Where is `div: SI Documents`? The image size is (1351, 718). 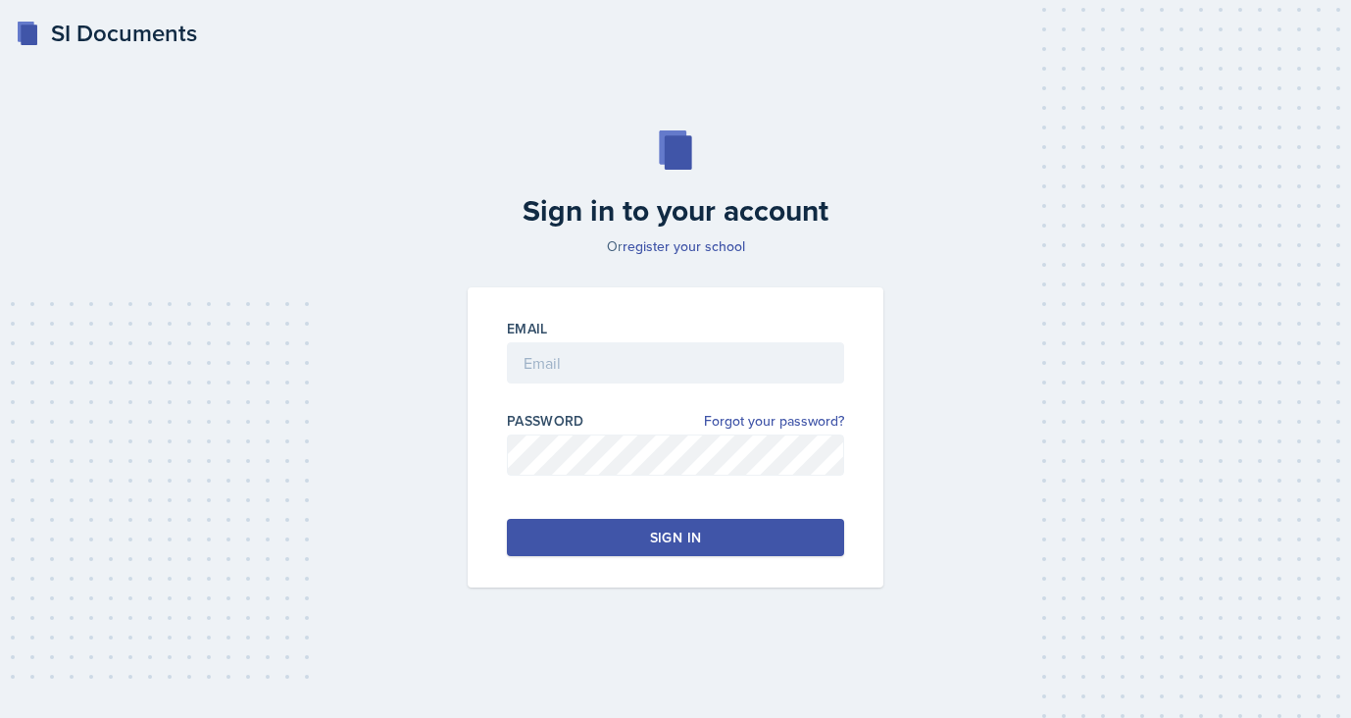 div: SI Documents is located at coordinates (106, 33).